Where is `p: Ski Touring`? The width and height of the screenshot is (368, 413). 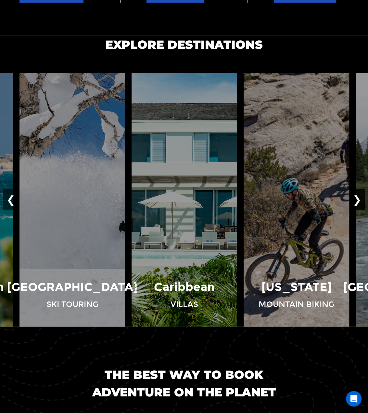 p: Ski Touring is located at coordinates (73, 304).